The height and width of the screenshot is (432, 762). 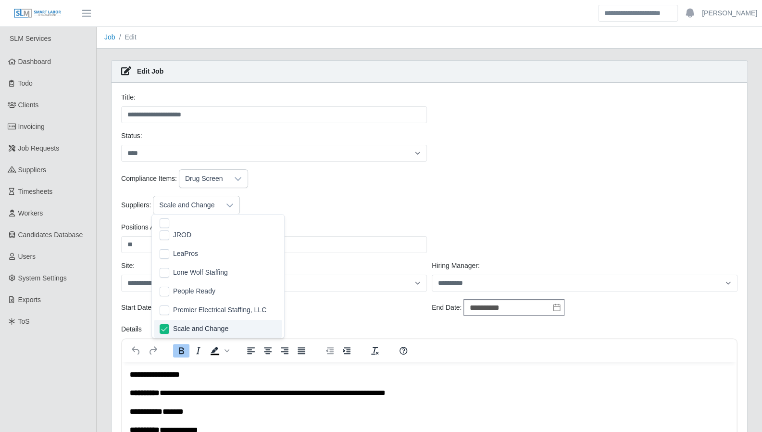 I want to click on button: Bold, so click(x=181, y=350).